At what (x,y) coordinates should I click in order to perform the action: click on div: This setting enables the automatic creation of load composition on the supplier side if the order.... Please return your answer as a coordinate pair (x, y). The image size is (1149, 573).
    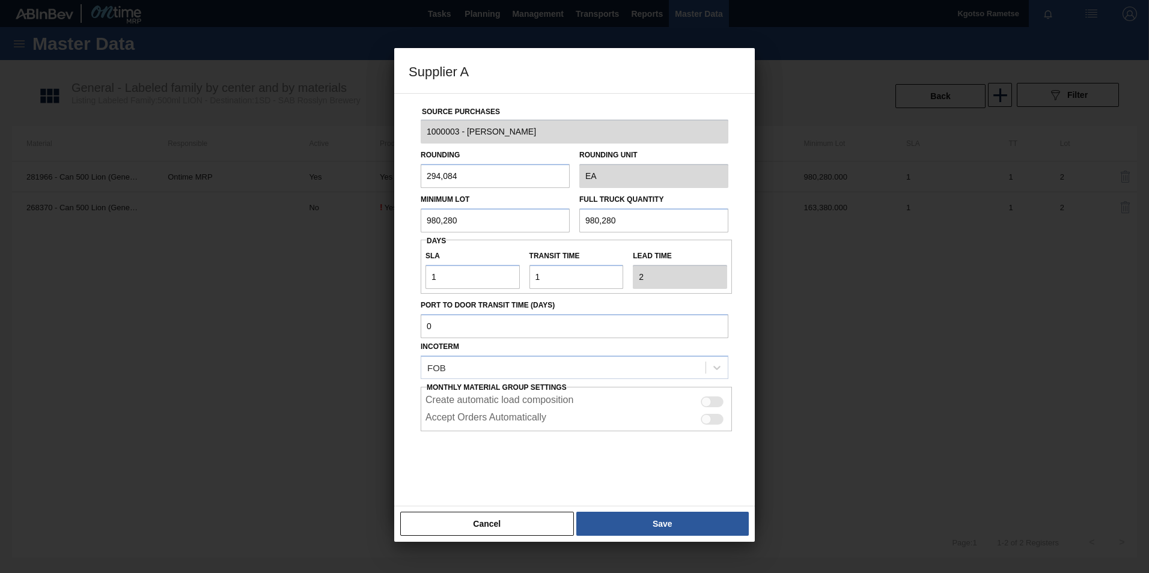
    Looking at the image, I should click on (576, 400).